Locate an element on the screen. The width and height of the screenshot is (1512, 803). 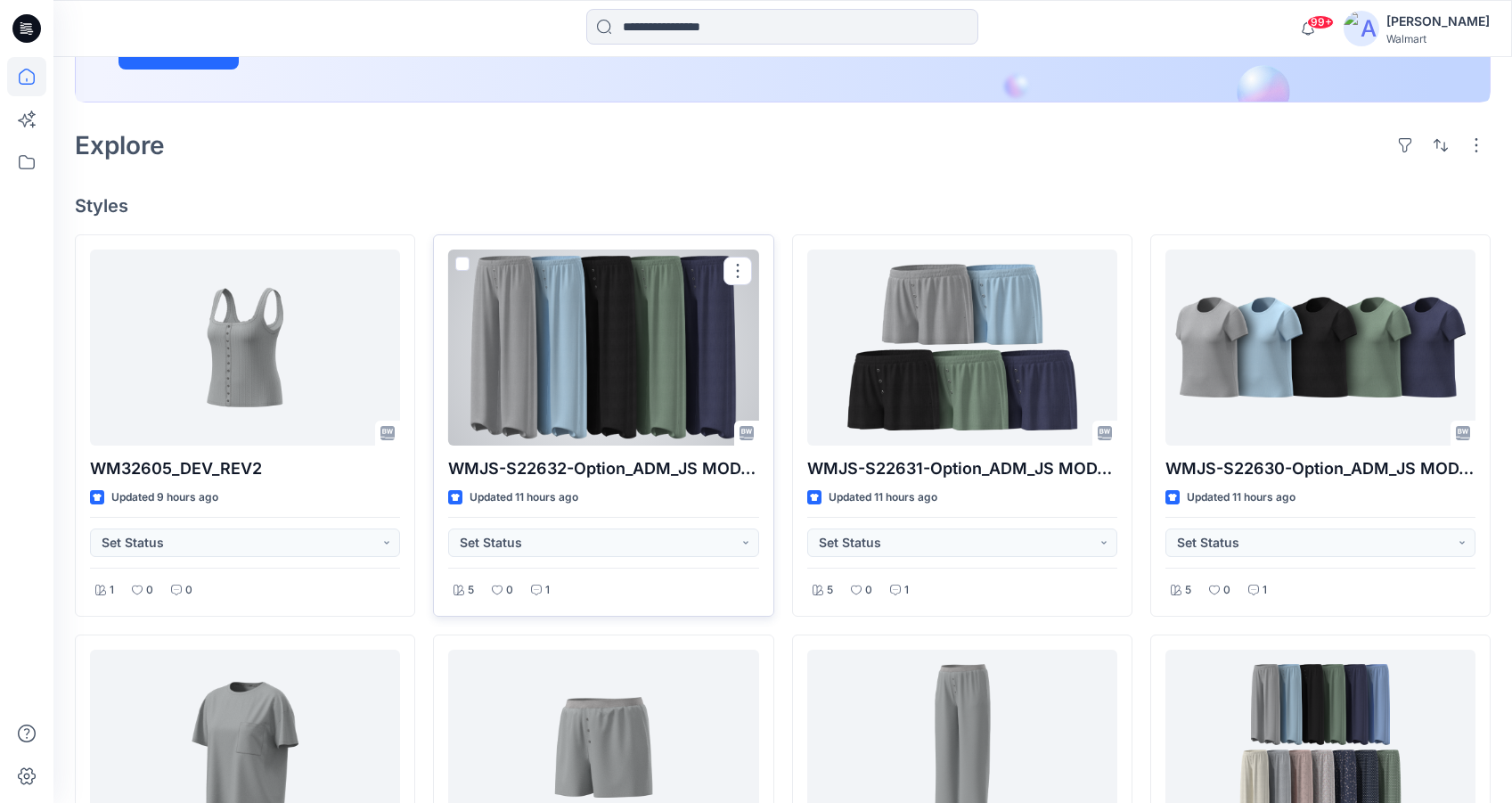
span: 99+ is located at coordinates (1320, 22).